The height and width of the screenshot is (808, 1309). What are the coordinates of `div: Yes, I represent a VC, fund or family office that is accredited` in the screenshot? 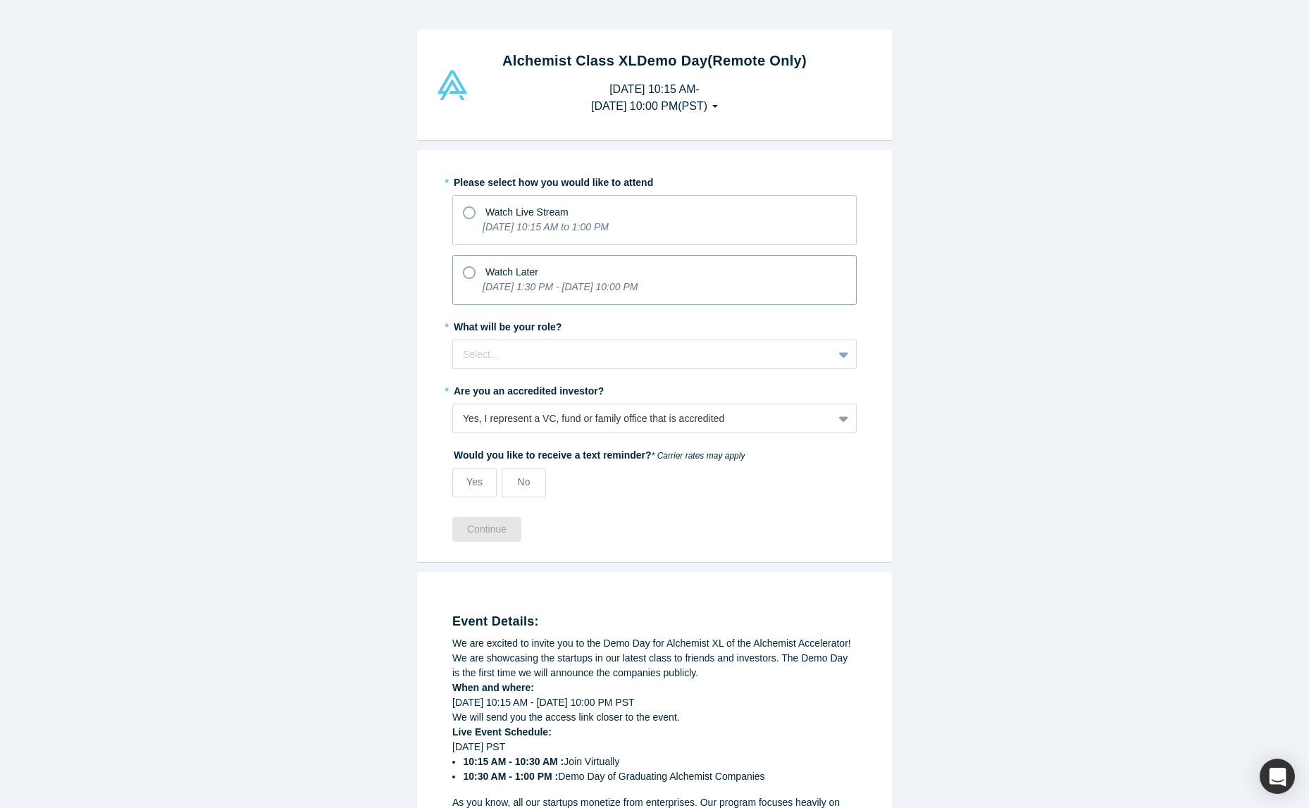 It's located at (643, 419).